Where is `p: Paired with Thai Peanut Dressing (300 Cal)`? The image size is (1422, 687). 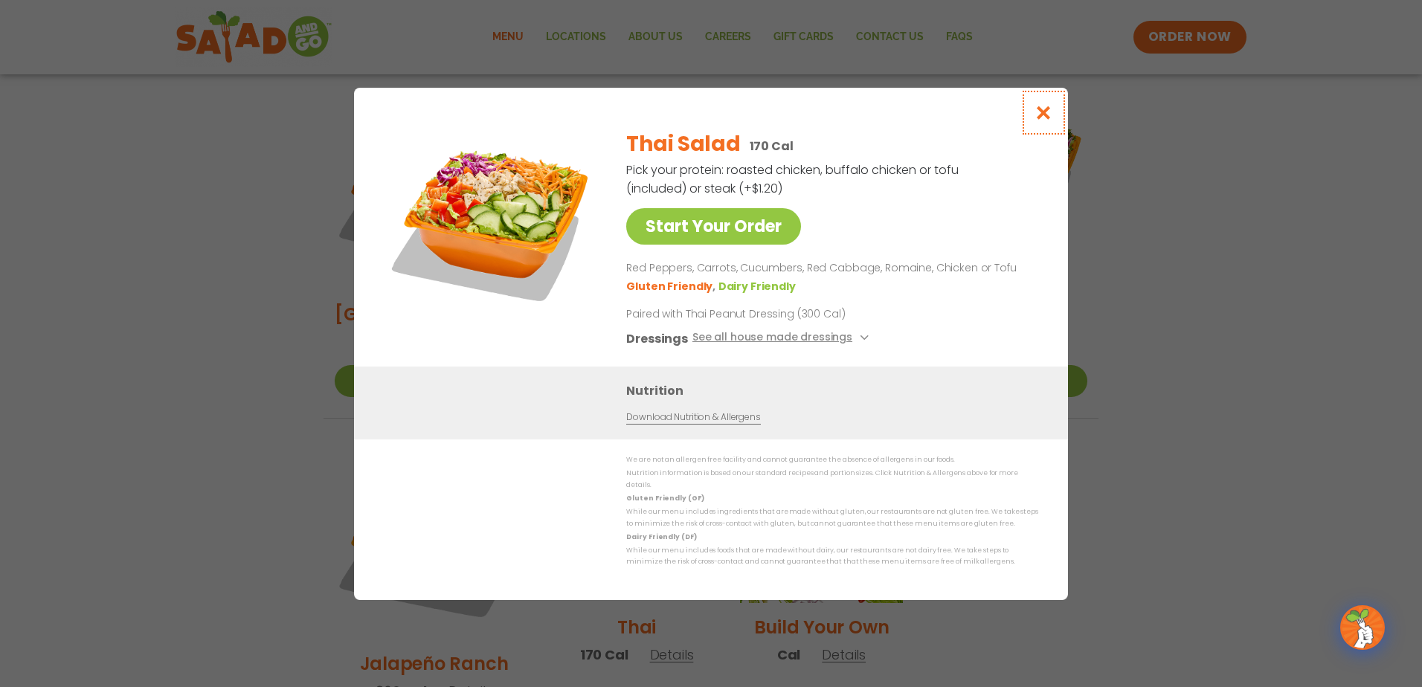 p: Paired with Thai Peanut Dressing (300 Cal) is located at coordinates (764, 313).